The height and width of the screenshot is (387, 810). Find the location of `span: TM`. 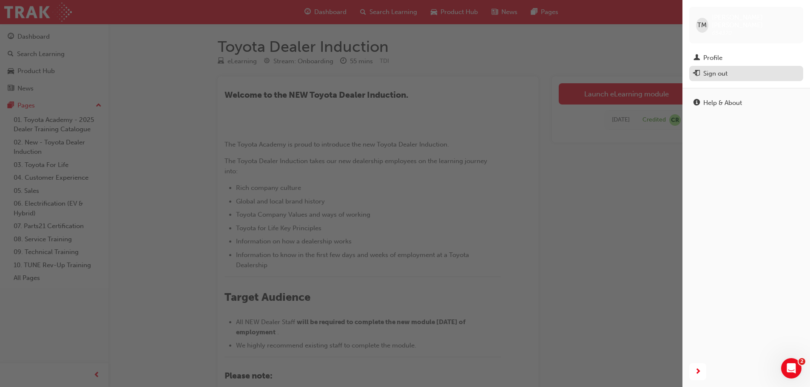

span: TM is located at coordinates (702, 25).